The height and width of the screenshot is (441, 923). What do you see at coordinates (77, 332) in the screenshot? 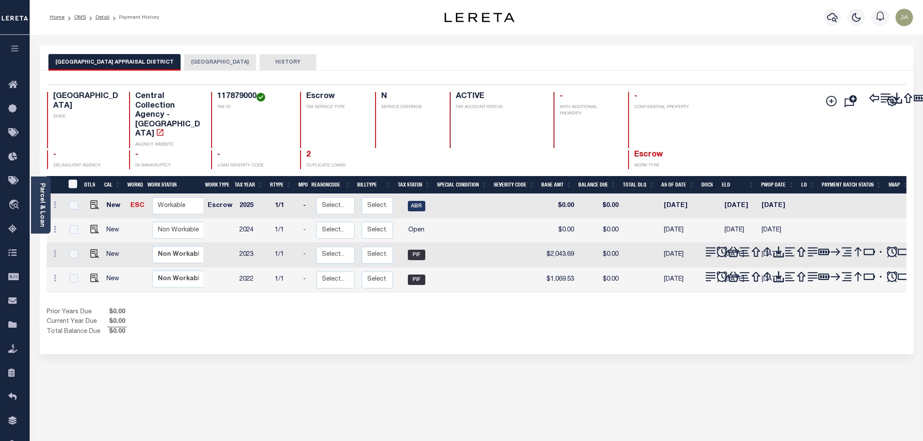
I see `td: Total Balance Due` at bounding box center [77, 332].